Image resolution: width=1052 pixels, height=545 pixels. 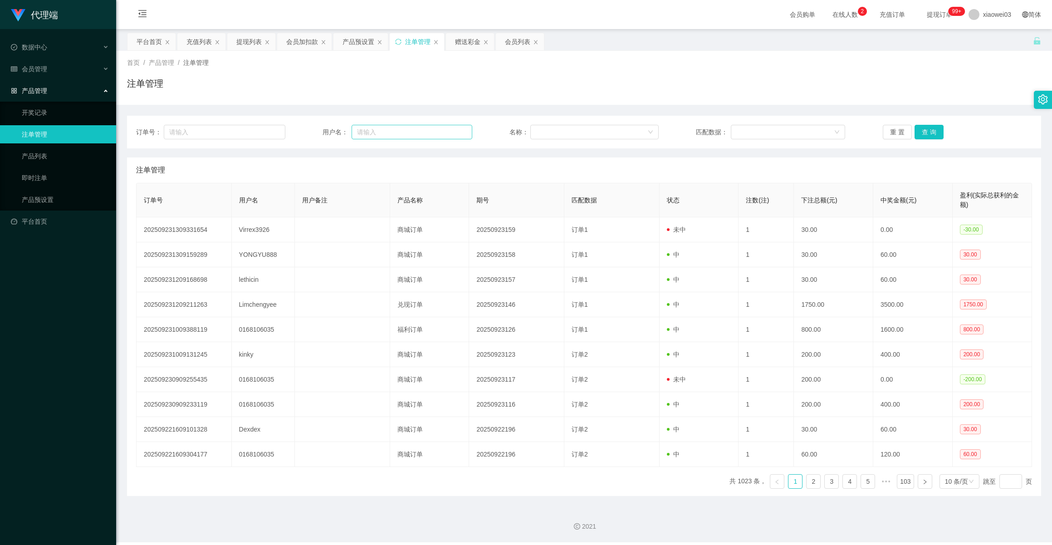 What do you see at coordinates (973, 304) in the screenshot?
I see `span: 1750.00` at bounding box center [973, 304].